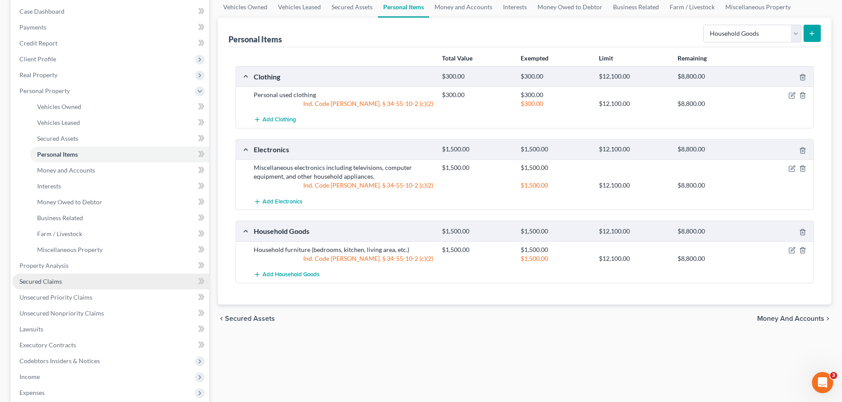 The image size is (842, 402). What do you see at coordinates (794, 319) in the screenshot?
I see `button: Money and Accounts chevron_right` at bounding box center [794, 319].